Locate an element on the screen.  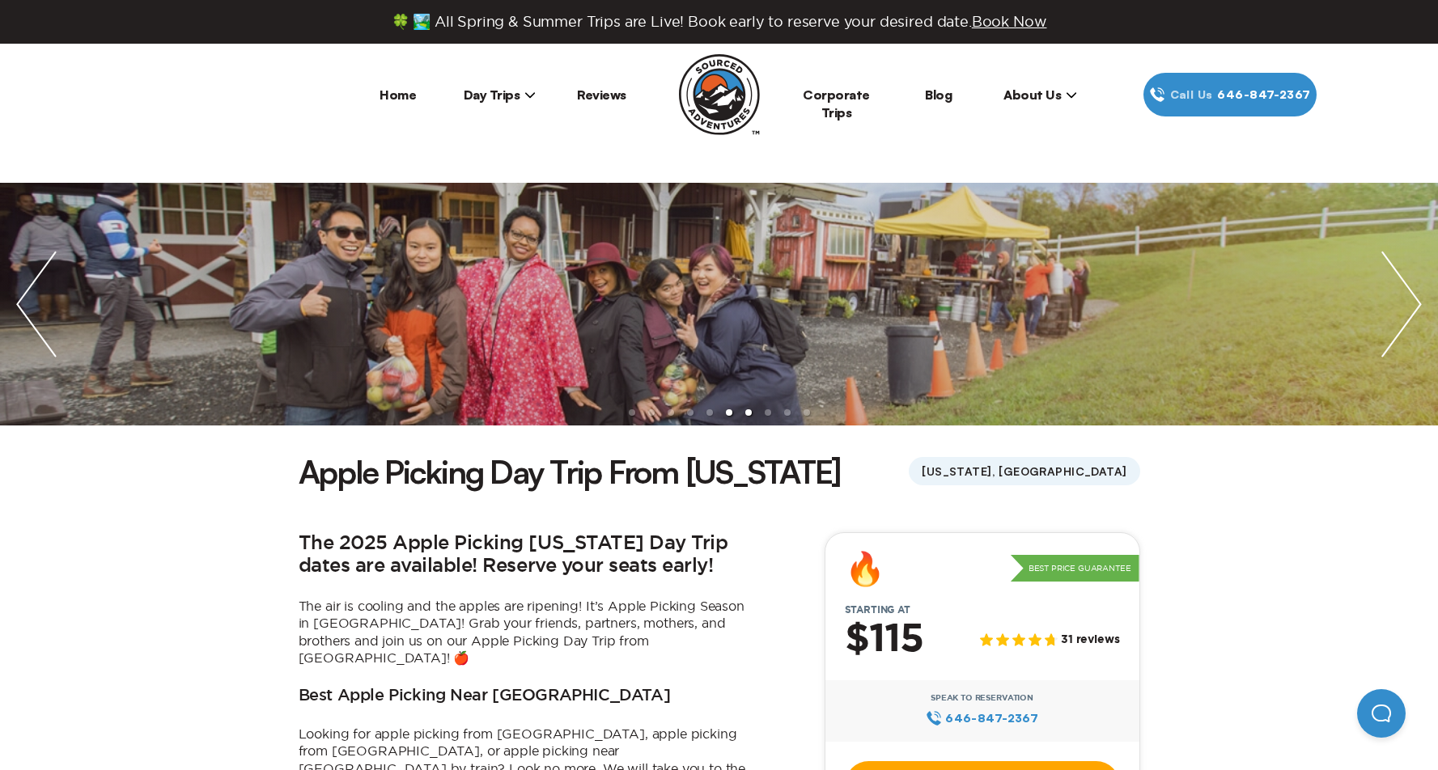
a: Home is located at coordinates (397, 95).